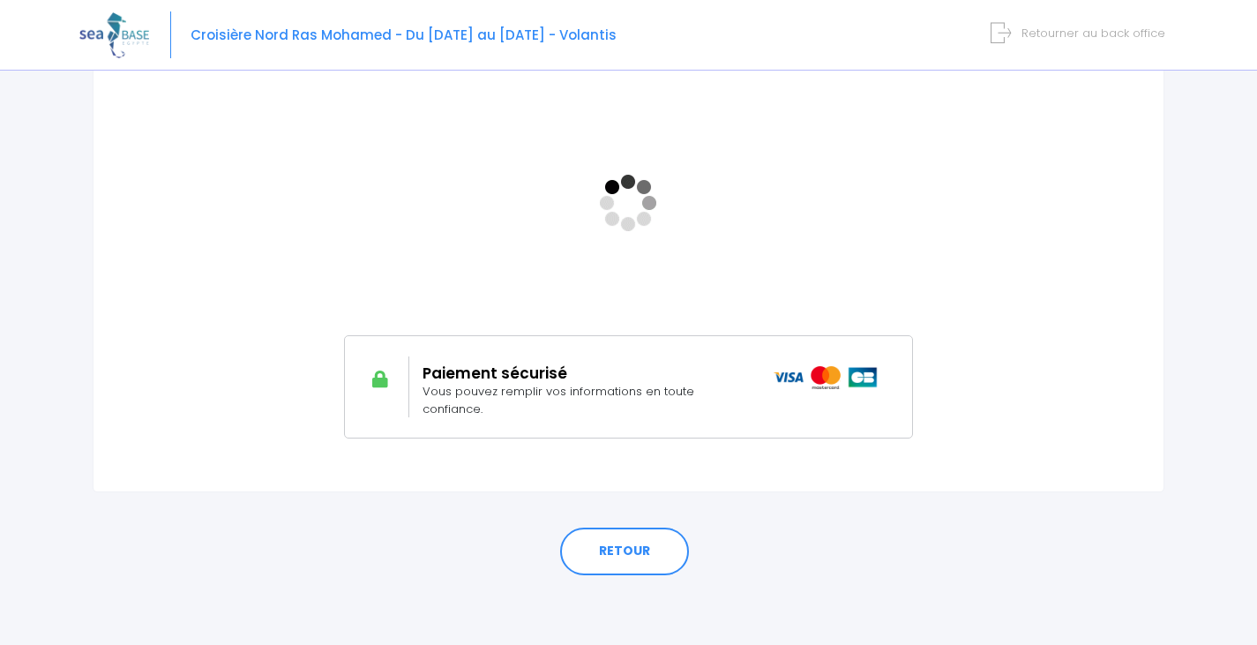  Describe the element at coordinates (624, 551) in the screenshot. I see `a: RETOUR` at that location.